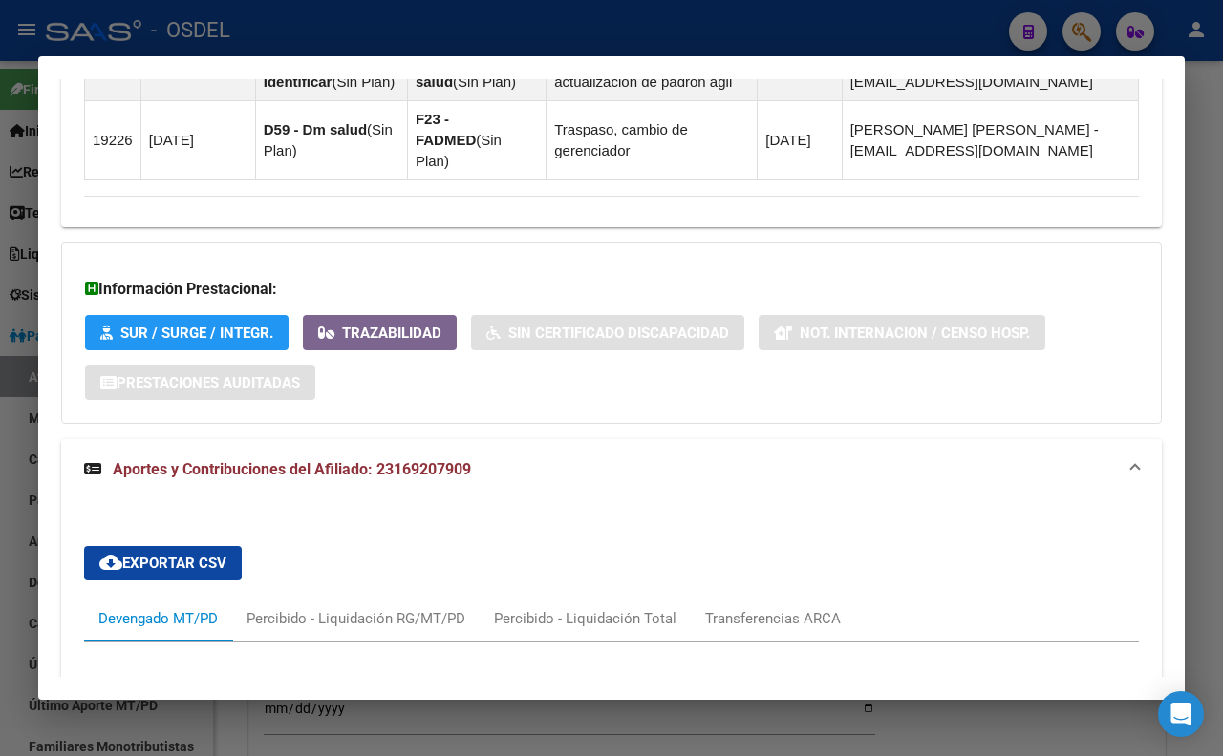 The height and width of the screenshot is (756, 1223). Describe the element at coordinates (379, 332) in the screenshot. I see `button: Trazabilidad` at that location.